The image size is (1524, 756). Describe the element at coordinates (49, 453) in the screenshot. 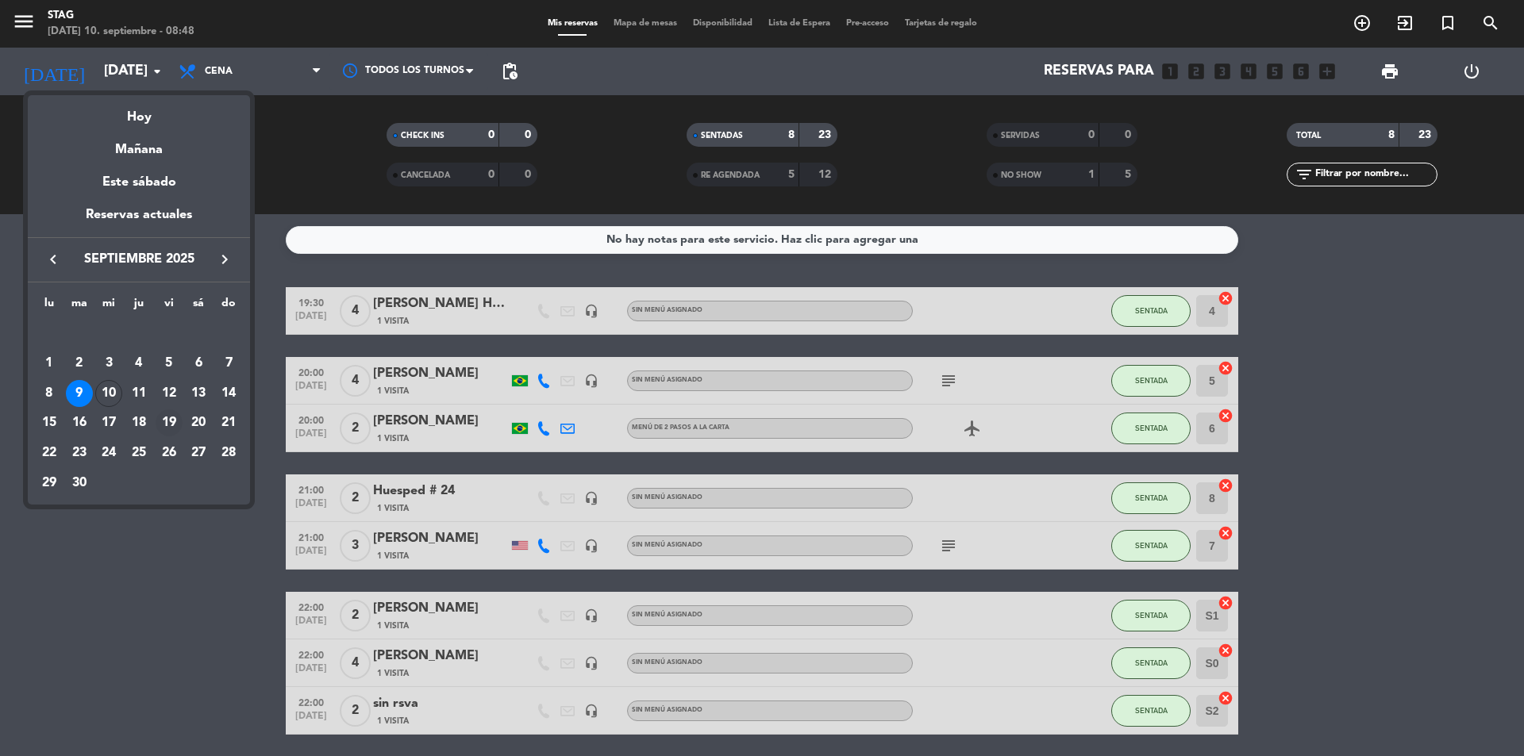

I see `td: 22 de septiembre de 2025` at that location.